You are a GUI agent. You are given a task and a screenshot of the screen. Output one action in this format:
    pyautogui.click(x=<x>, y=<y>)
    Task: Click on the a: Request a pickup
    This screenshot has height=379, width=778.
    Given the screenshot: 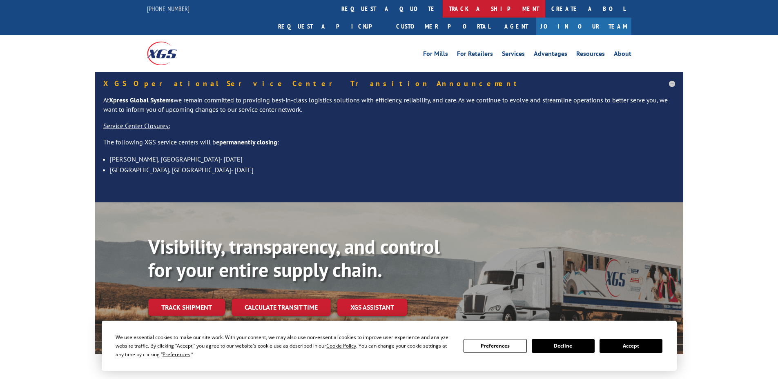 What is the action you would take?
    pyautogui.click(x=331, y=26)
    